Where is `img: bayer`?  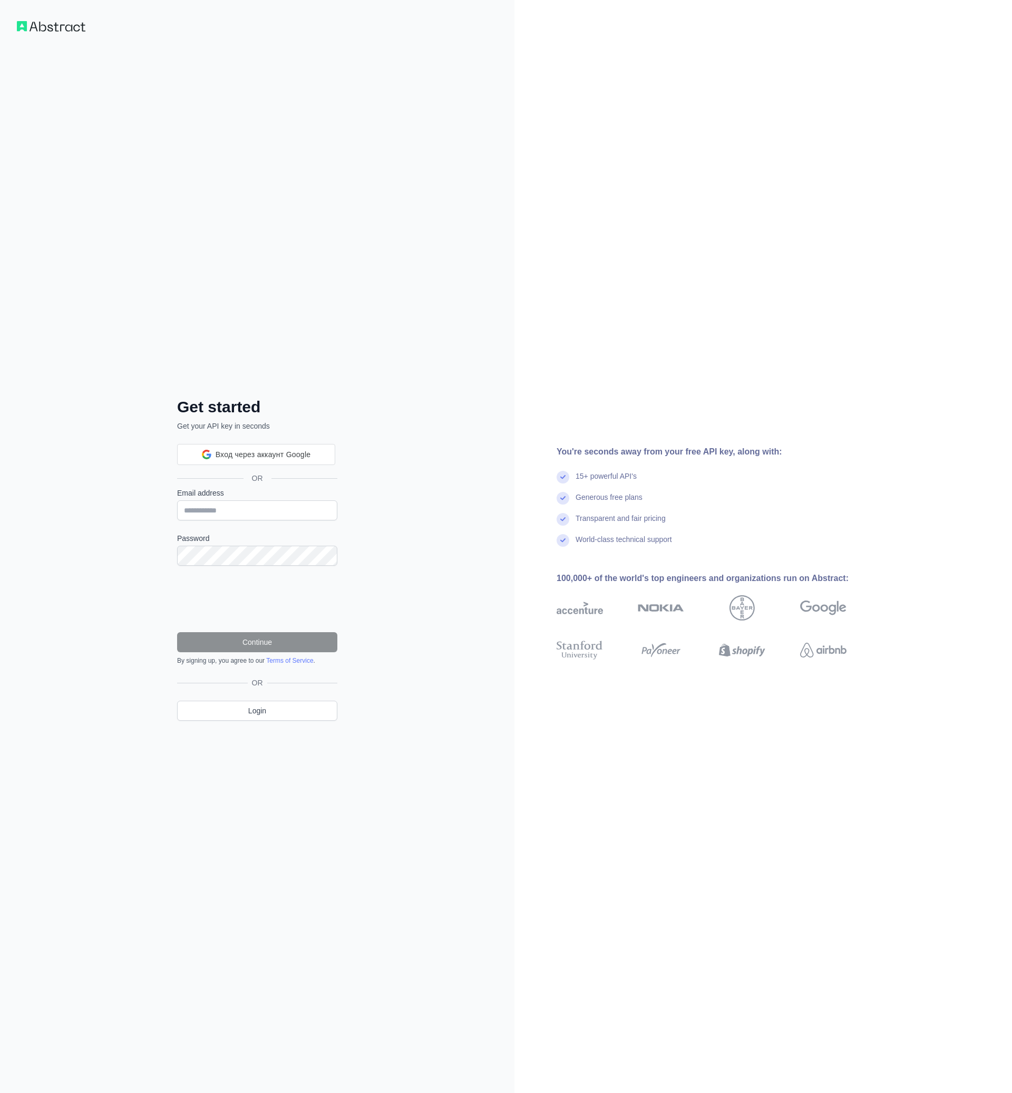
img: bayer is located at coordinates (742, 608).